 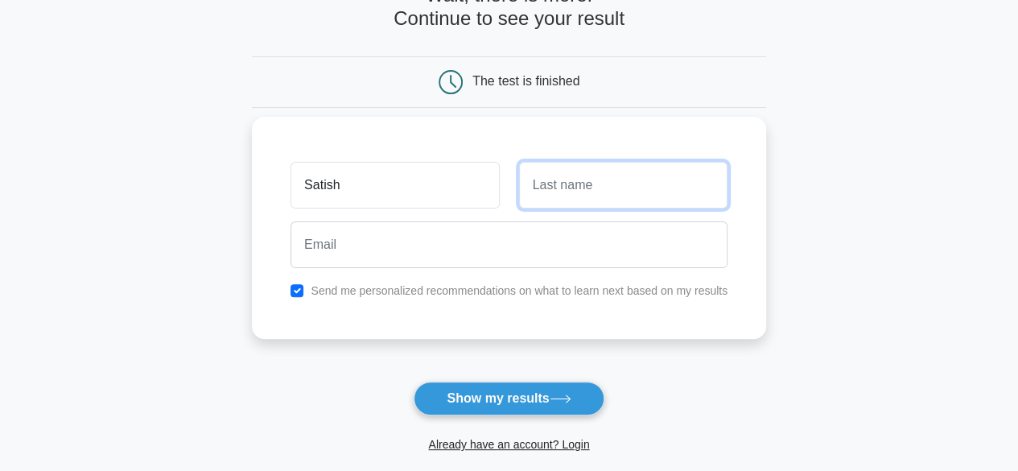 What do you see at coordinates (623, 185) in the screenshot?
I see `input: Last name` at bounding box center [623, 185].